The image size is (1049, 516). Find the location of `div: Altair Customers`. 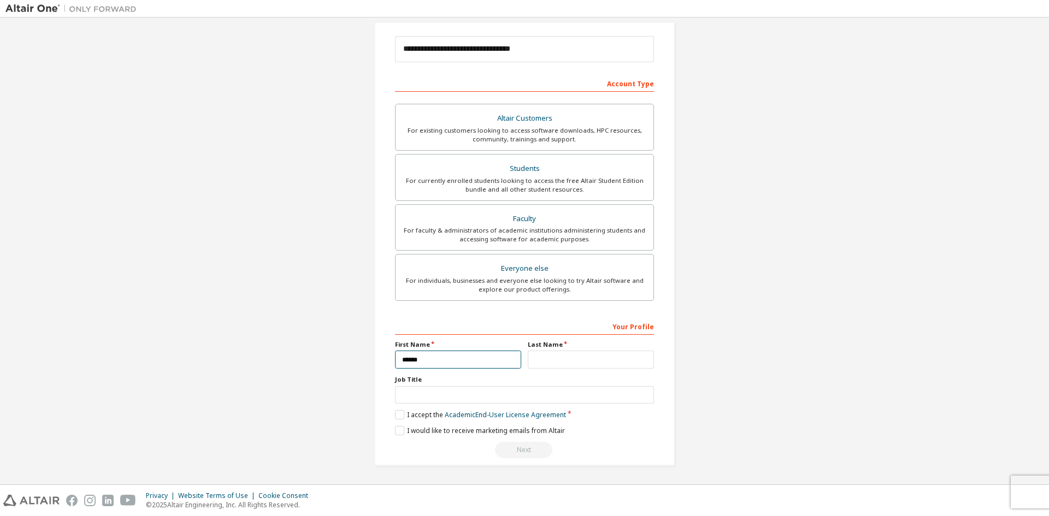

div: Altair Customers is located at coordinates (524, 119).